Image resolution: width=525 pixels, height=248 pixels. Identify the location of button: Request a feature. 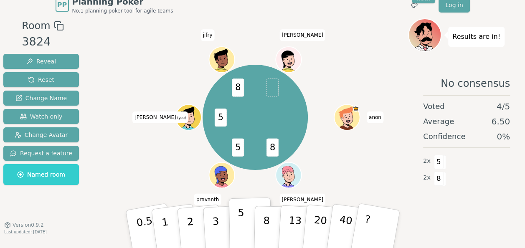
(41, 153).